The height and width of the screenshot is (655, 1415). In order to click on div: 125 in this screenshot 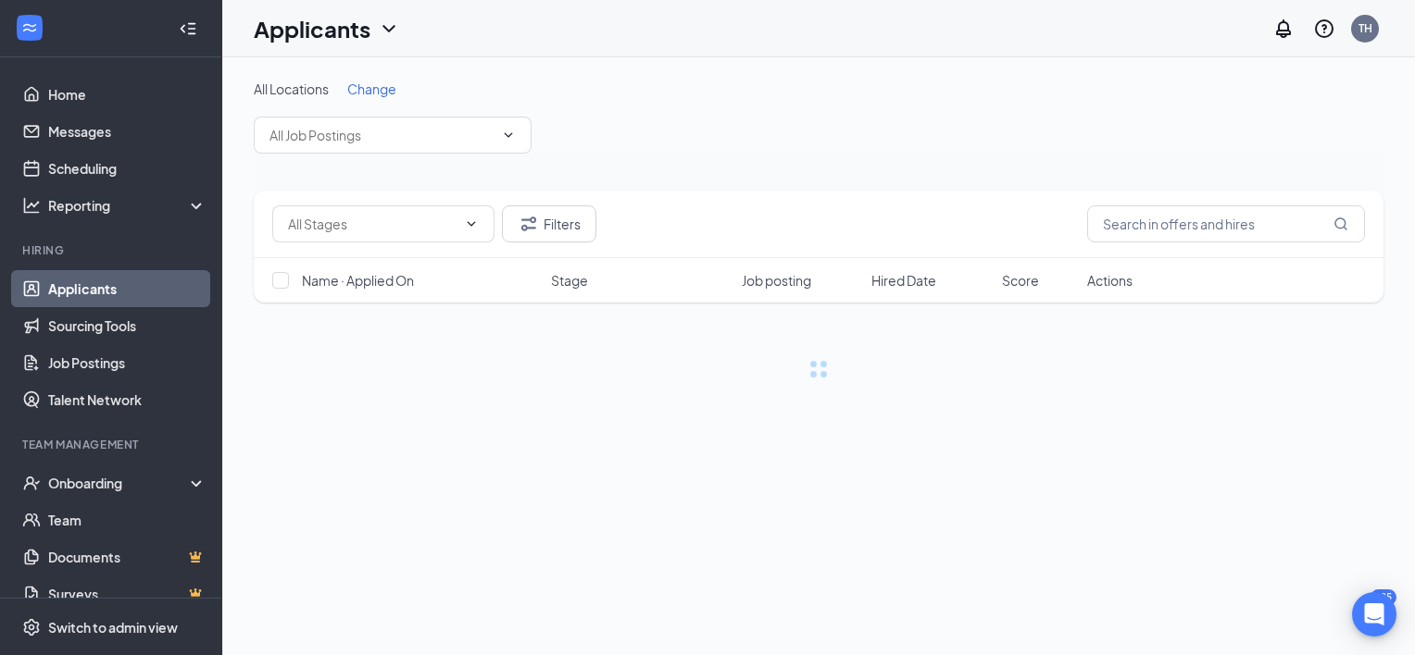, I will do `click(1383, 597)`.